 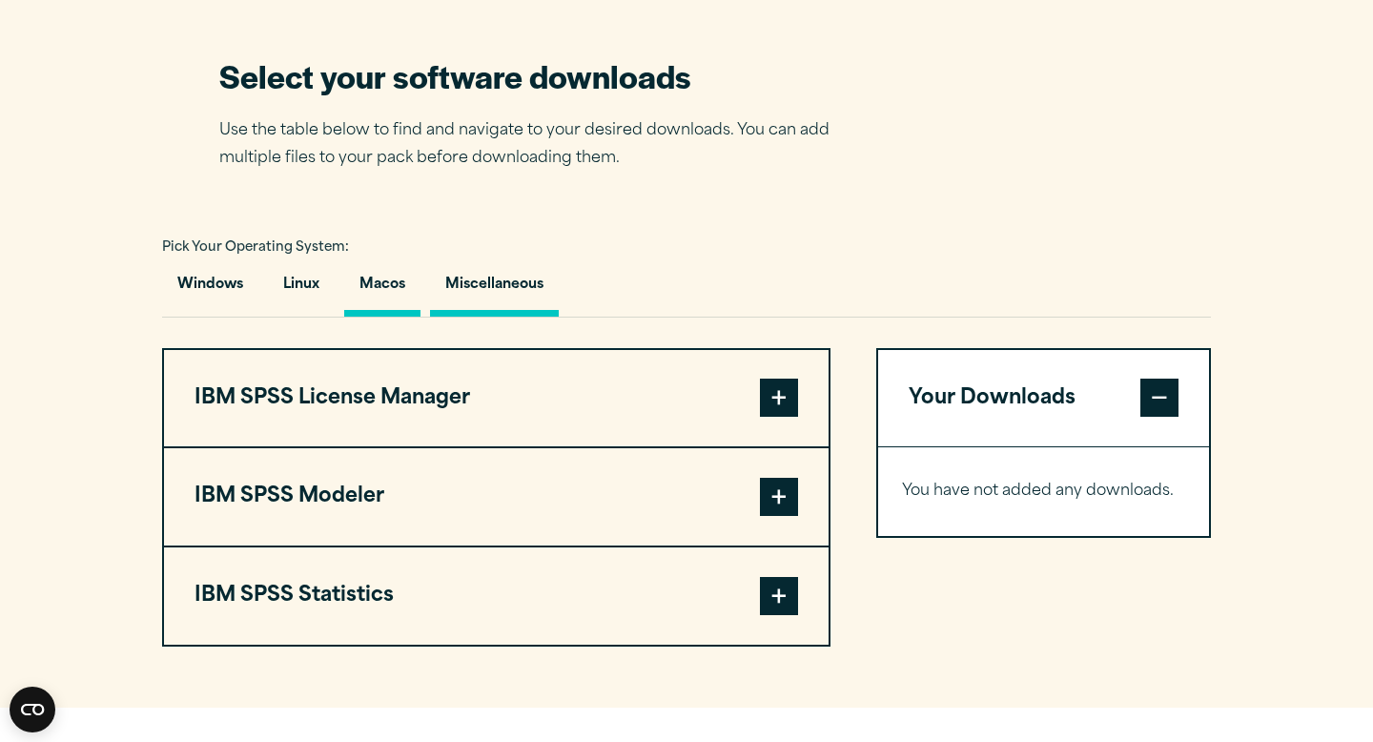 What do you see at coordinates (1043, 491) in the screenshot?
I see `div: Your Downloads` at bounding box center [1043, 491].